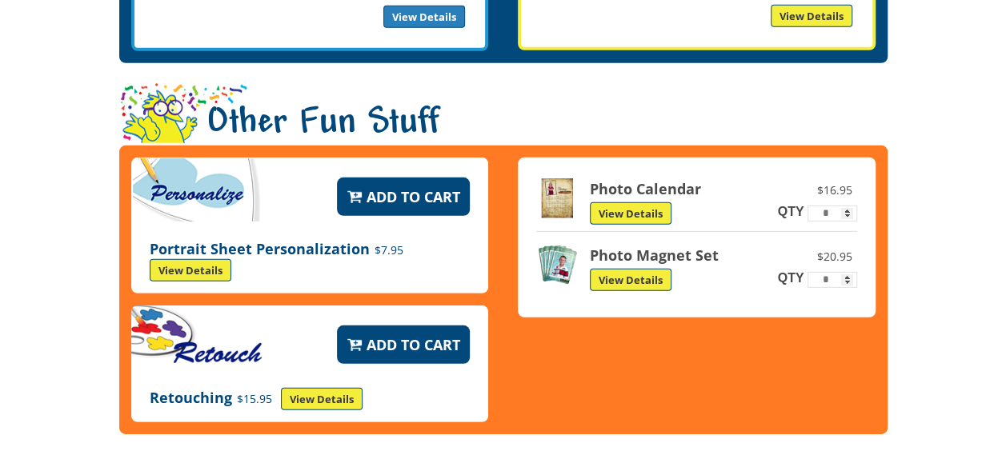 Image resolution: width=1006 pixels, height=451 pixels. Describe the element at coordinates (645, 189) in the screenshot. I see `strong: Photo Calendar` at that location.